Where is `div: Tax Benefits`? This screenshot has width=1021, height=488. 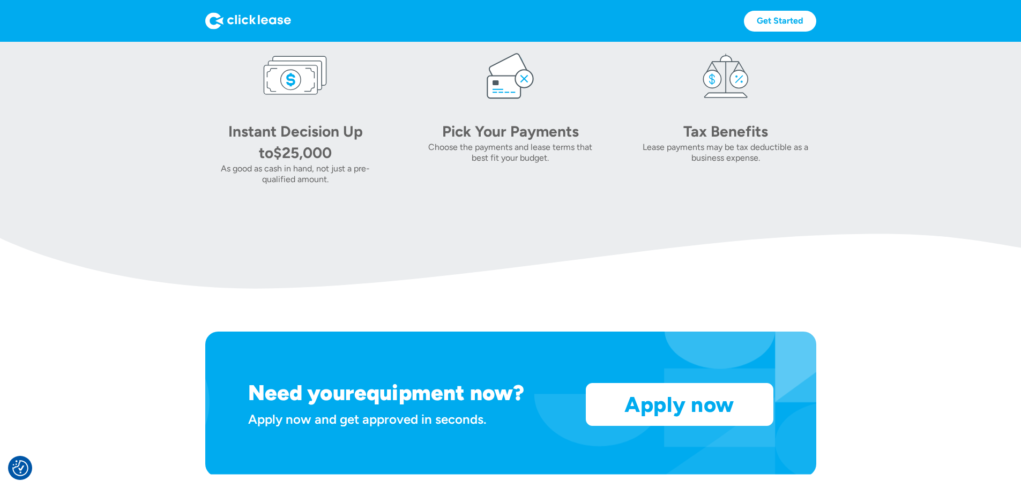
div: Tax Benefits is located at coordinates (726, 131).